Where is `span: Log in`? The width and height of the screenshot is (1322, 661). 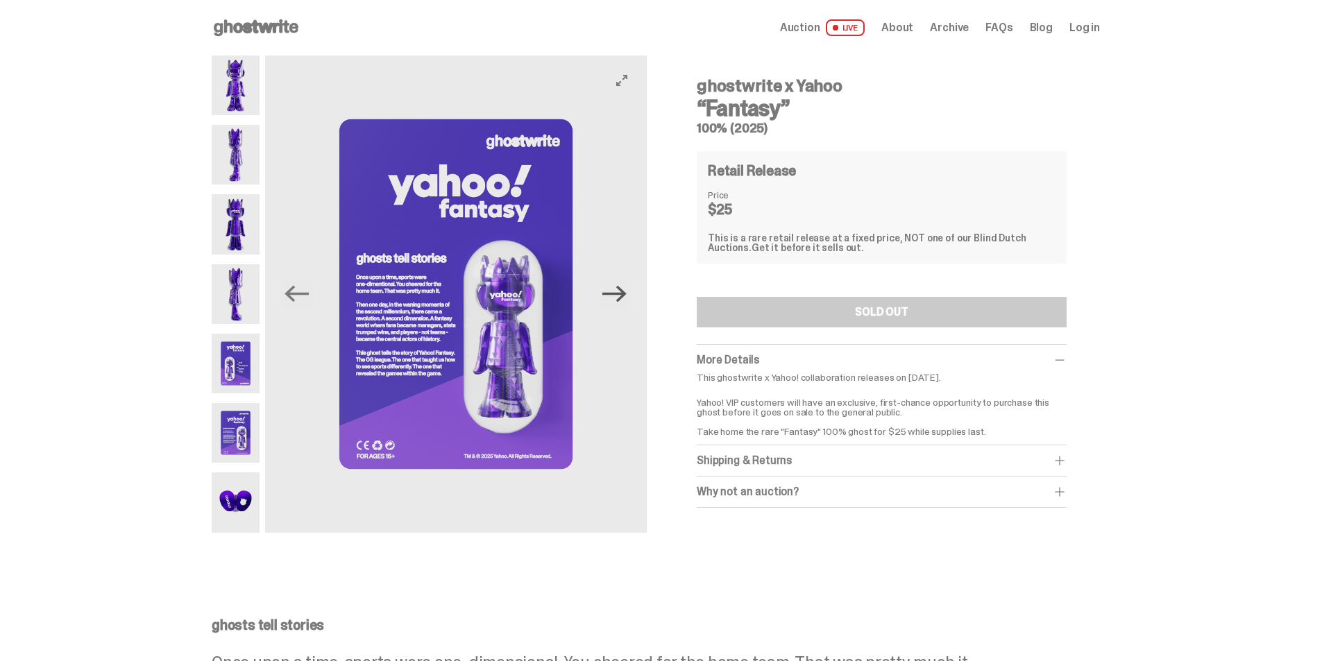 span: Log in is located at coordinates (1085, 28).